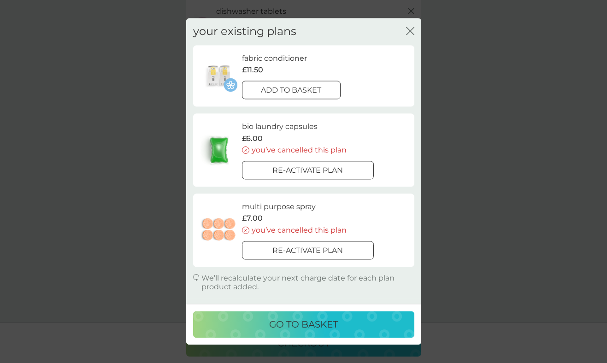 Image resolution: width=607 pixels, height=363 pixels. Describe the element at coordinates (303, 325) in the screenshot. I see `p: go to basket` at that location.